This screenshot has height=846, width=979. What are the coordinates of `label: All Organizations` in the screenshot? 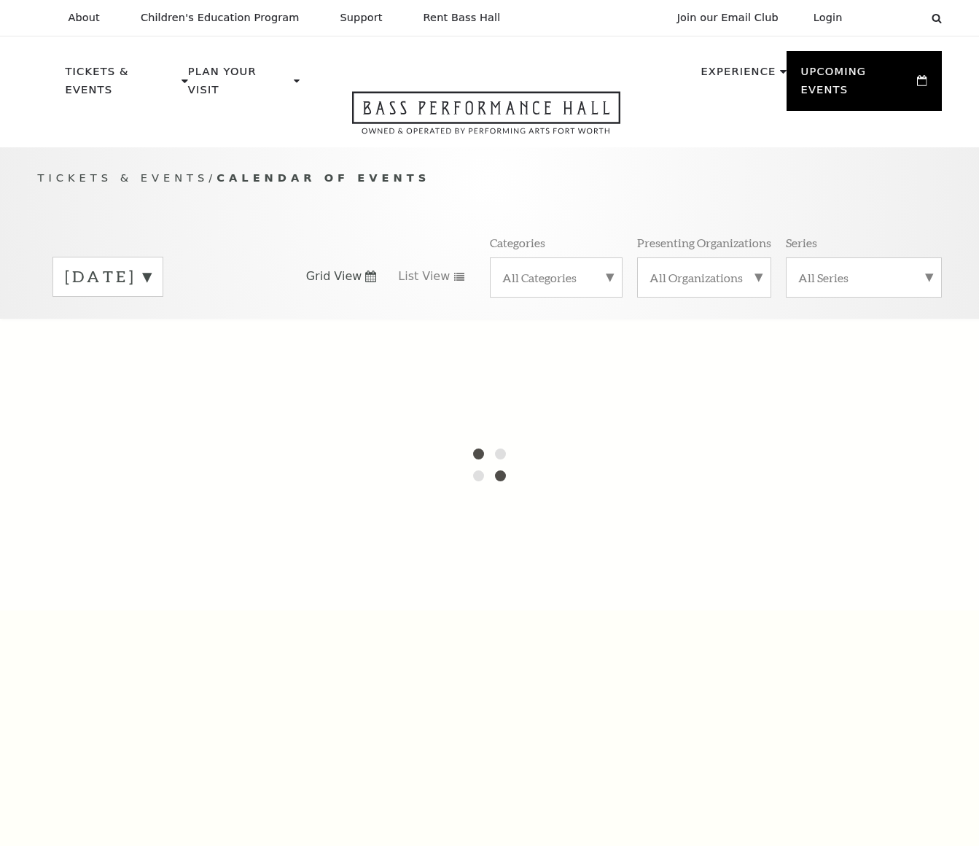 It's located at (704, 277).